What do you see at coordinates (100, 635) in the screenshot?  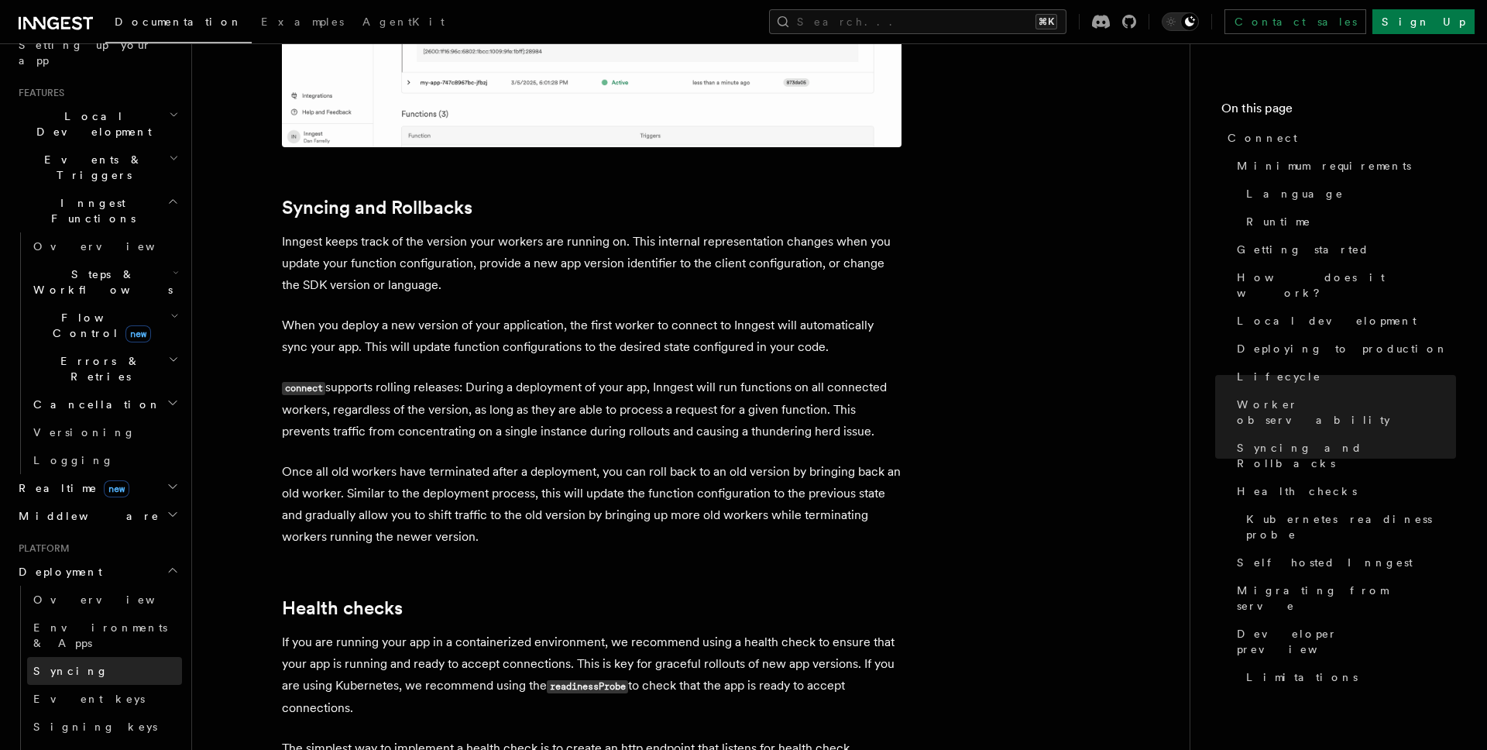 I see `span: Environments & Apps` at bounding box center [100, 635].